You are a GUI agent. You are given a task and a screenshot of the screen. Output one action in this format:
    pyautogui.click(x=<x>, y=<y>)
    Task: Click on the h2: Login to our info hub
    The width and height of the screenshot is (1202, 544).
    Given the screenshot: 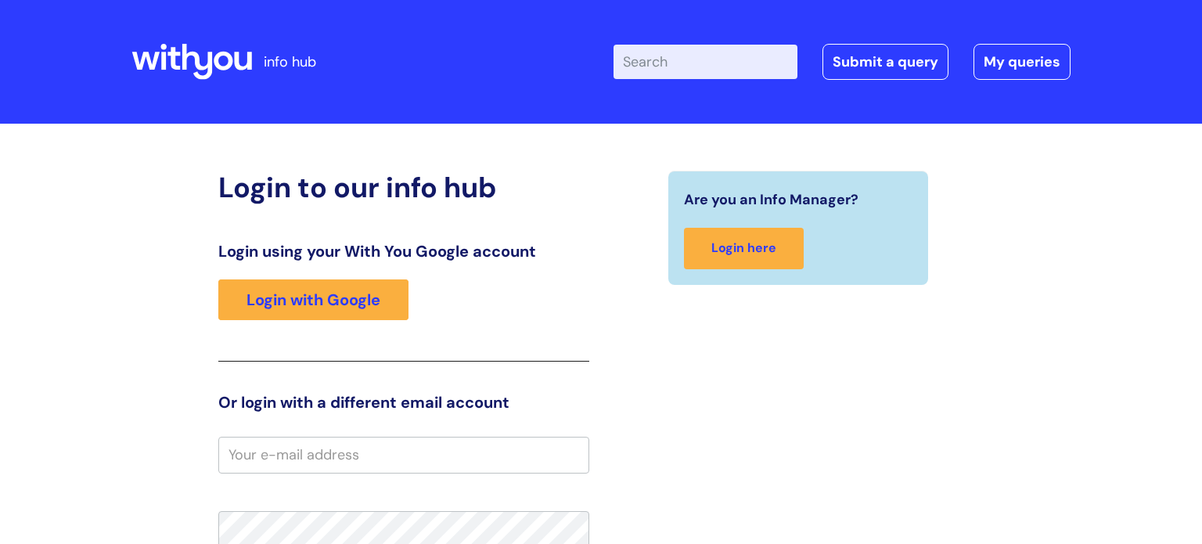 What is the action you would take?
    pyautogui.click(x=404, y=187)
    